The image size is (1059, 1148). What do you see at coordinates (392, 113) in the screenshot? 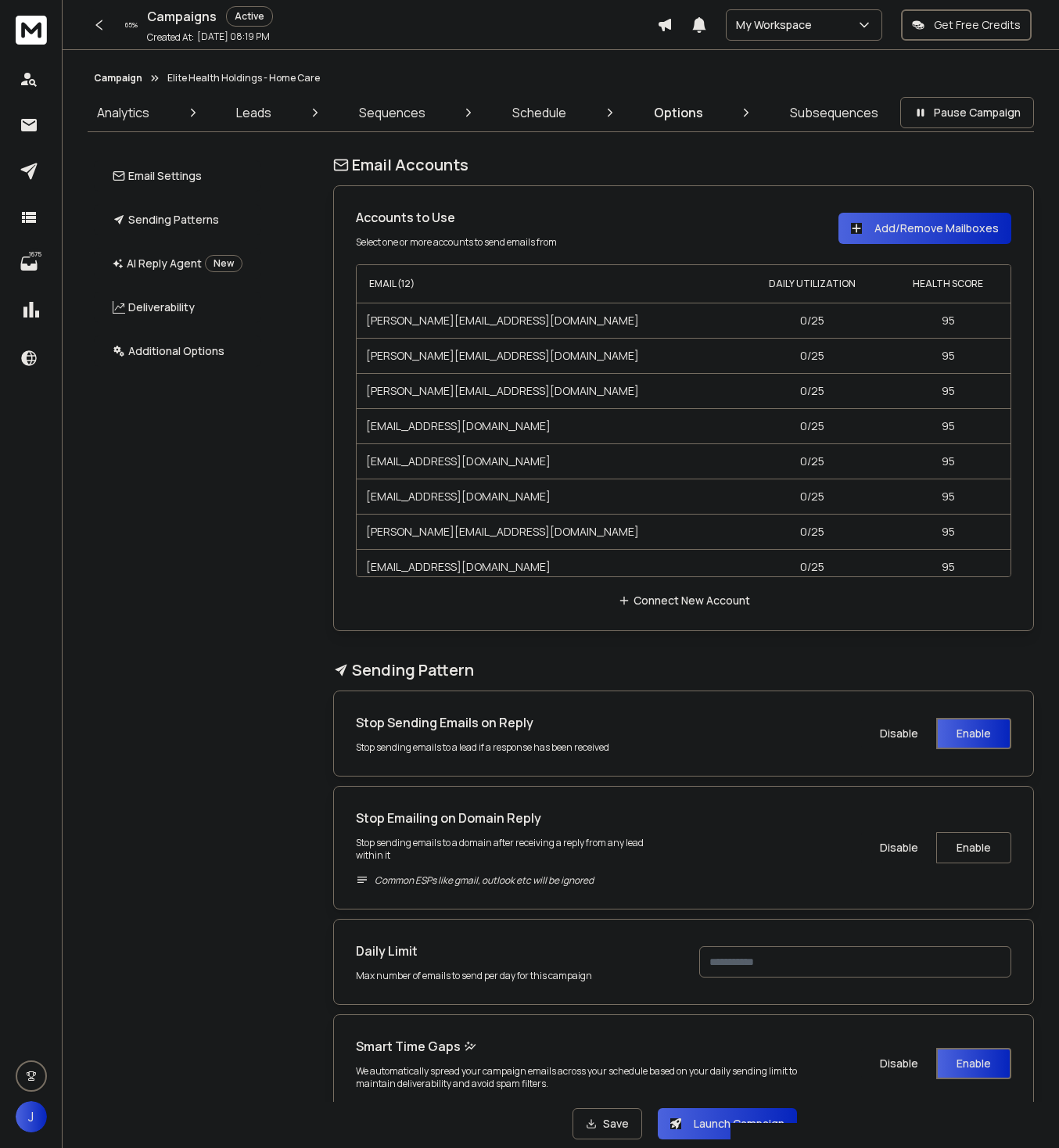
I see `a: Sequences` at bounding box center [392, 113].